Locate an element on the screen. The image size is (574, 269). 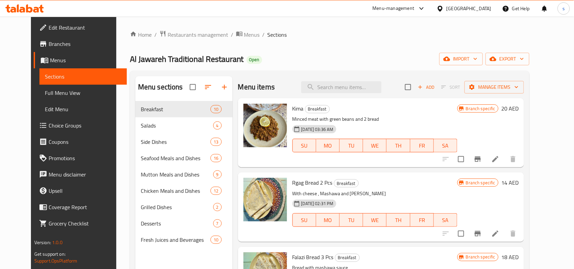
div: Seafood Meals and Dishes16 is located at coordinates (184, 158).